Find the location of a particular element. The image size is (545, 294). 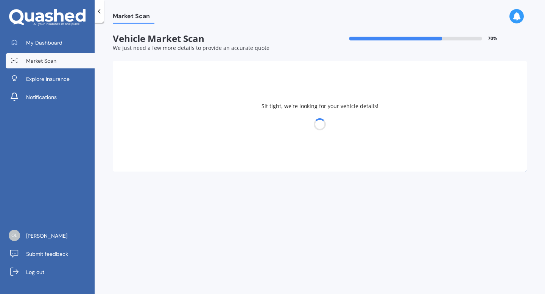

a: Market Scan is located at coordinates (50, 61).